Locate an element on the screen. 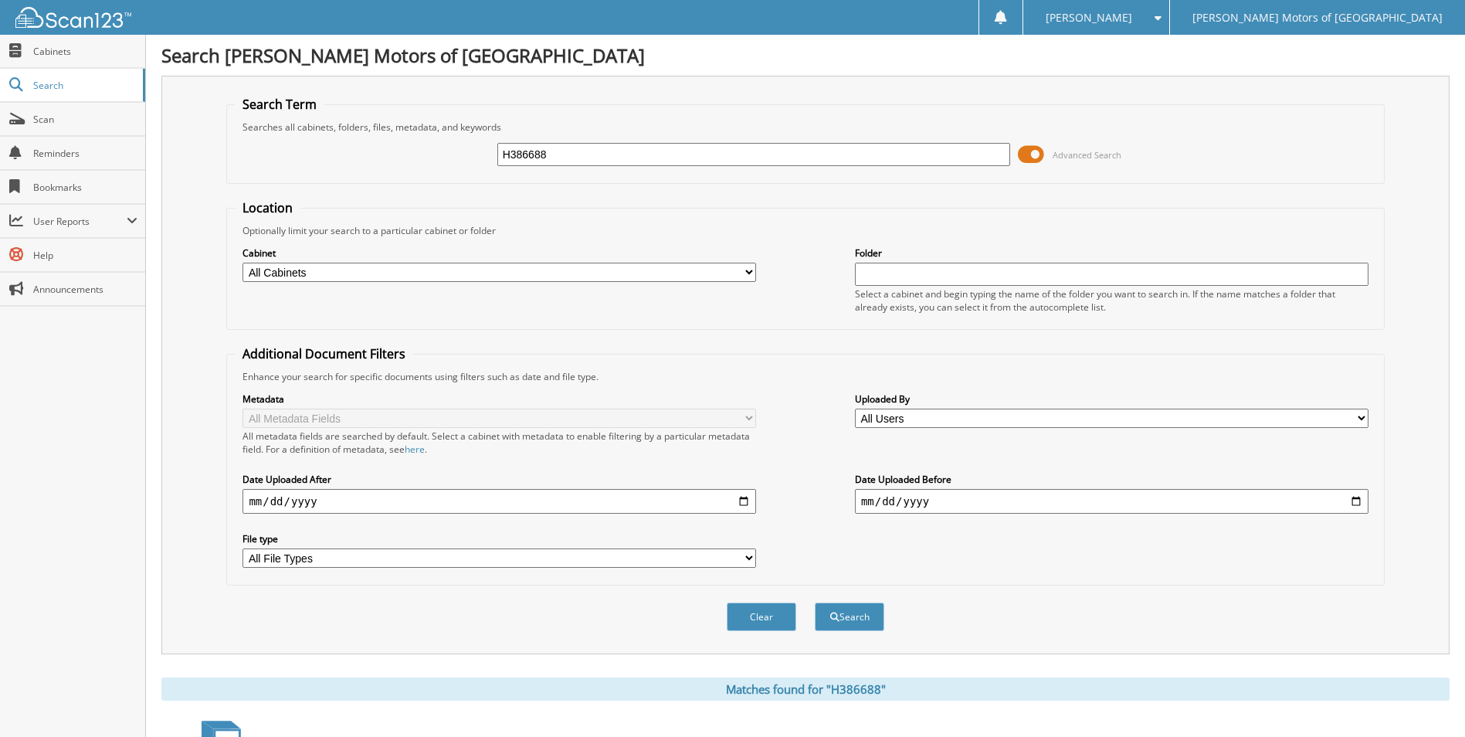  button: Clear is located at coordinates (762, 616).